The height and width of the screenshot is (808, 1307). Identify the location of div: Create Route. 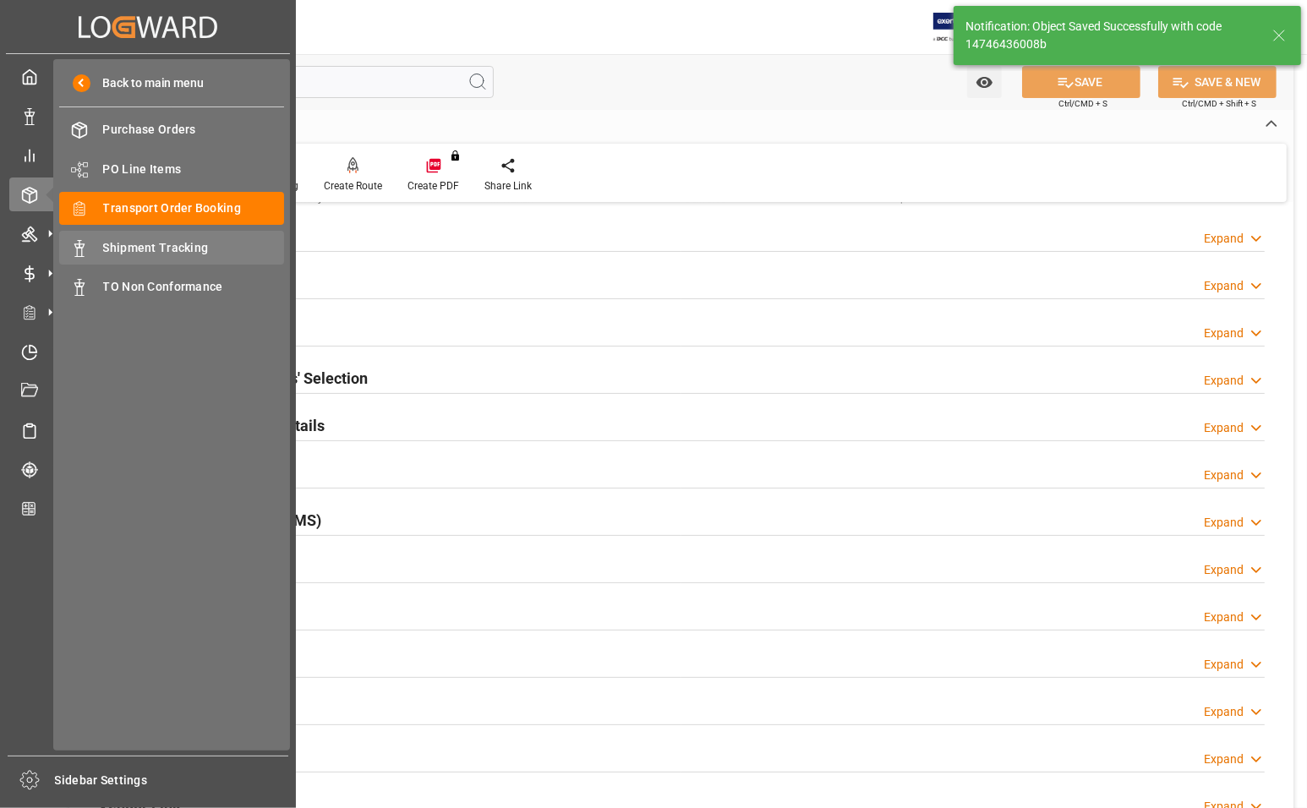
(353, 186).